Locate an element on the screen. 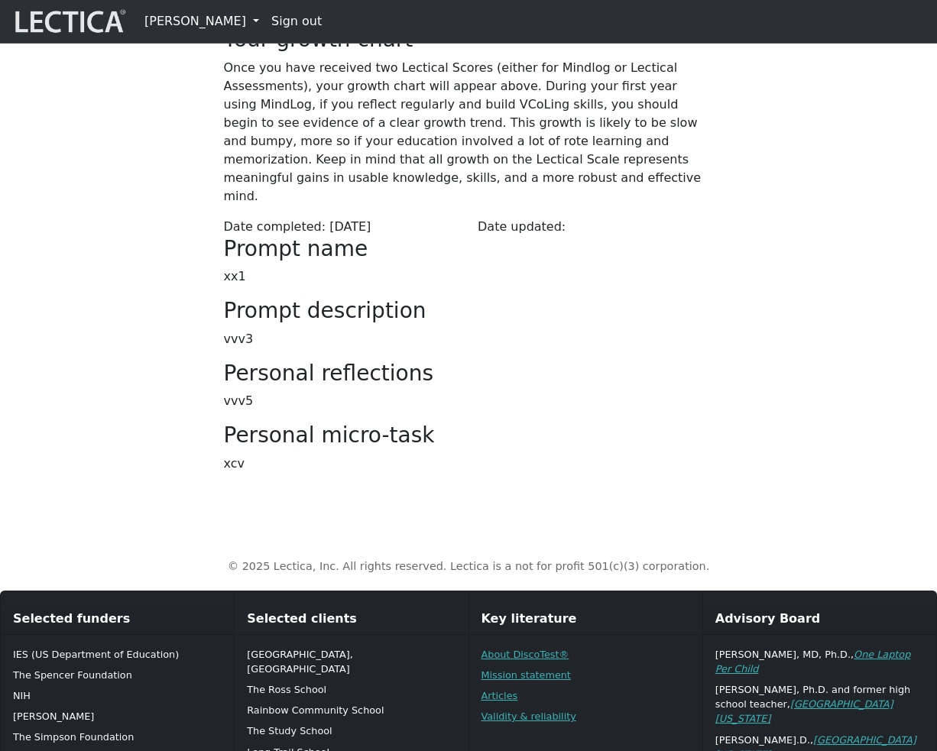  p: The Spencer Foundation is located at coordinates (117, 675).